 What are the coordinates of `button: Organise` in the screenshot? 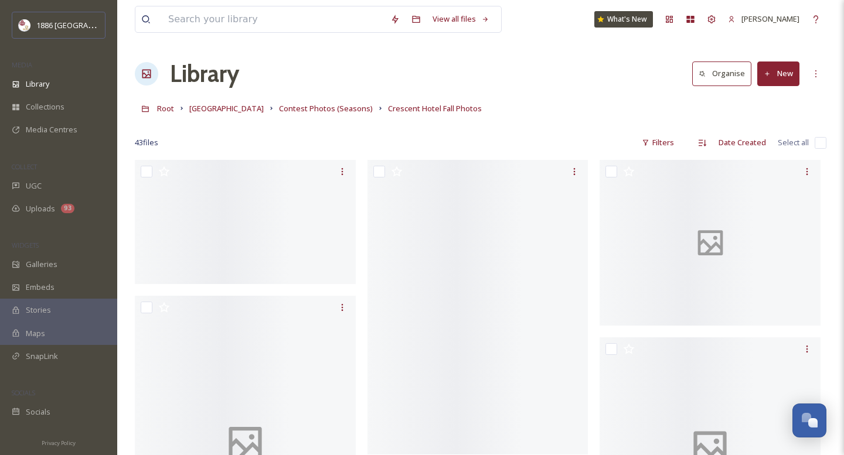 It's located at (721, 73).